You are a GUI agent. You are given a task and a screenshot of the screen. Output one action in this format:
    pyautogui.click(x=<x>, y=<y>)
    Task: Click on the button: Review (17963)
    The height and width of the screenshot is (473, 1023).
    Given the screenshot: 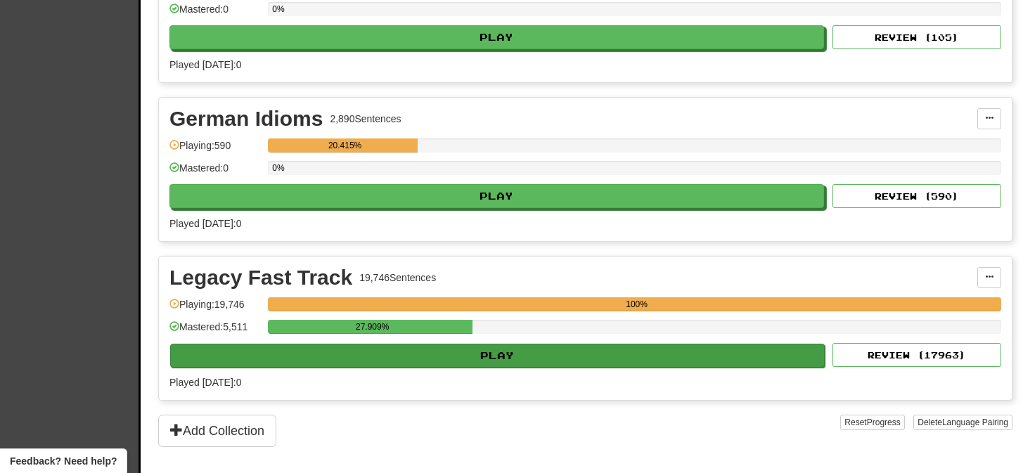 What is the action you would take?
    pyautogui.click(x=917, y=355)
    